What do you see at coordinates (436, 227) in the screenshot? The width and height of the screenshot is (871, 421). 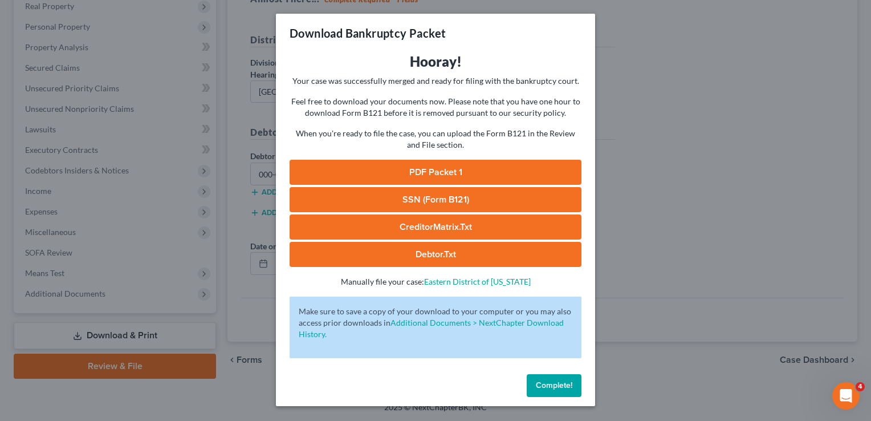 I see `a: CreditorMatrix.txt` at bounding box center [436, 227].